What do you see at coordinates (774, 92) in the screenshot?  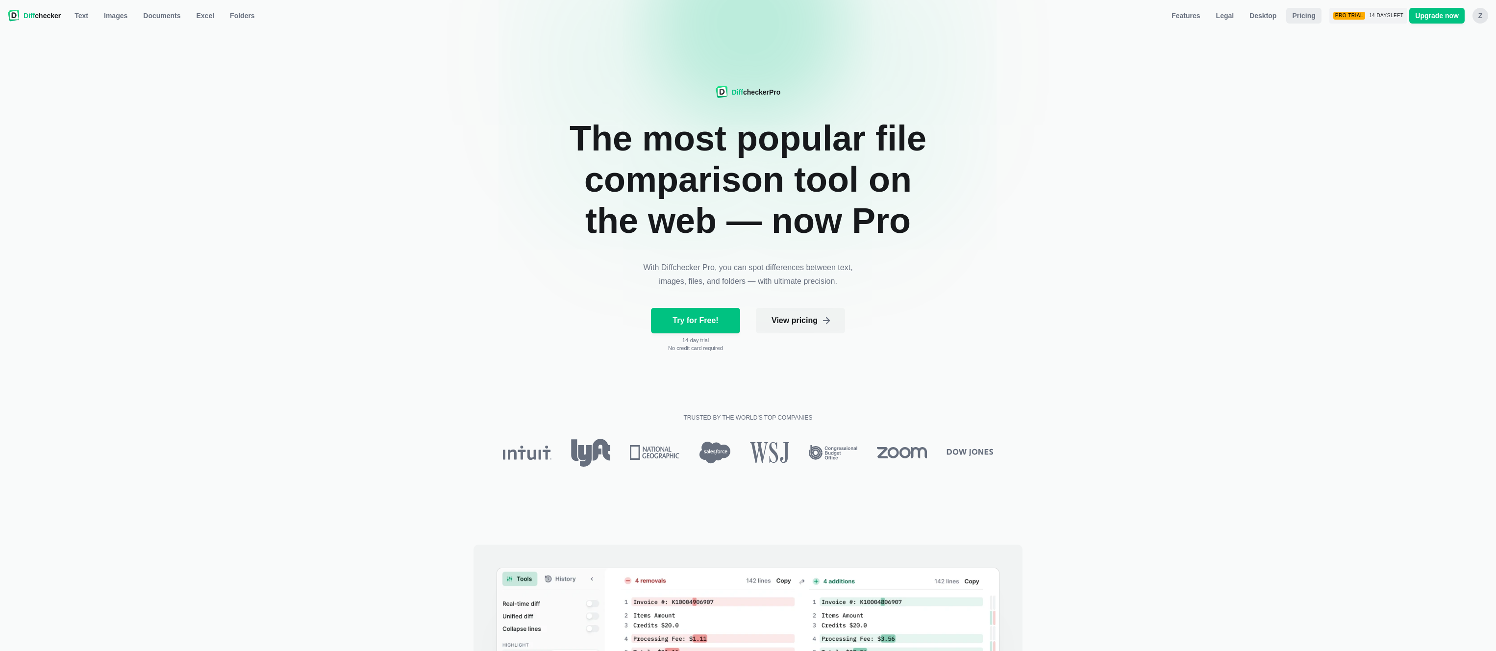 I see `span: Pro` at bounding box center [774, 92].